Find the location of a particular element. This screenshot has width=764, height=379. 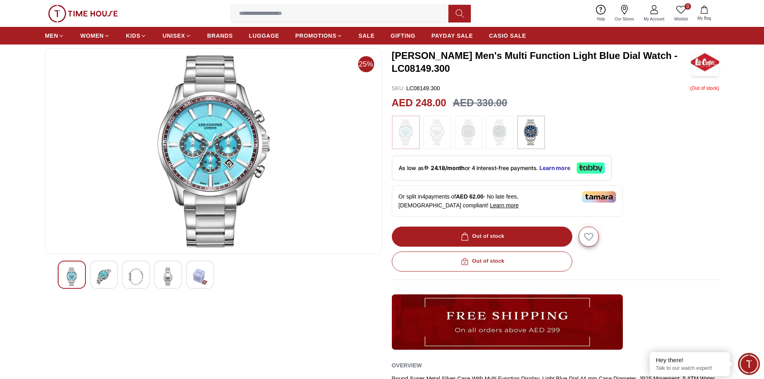

a: Our Stores is located at coordinates (624, 13).